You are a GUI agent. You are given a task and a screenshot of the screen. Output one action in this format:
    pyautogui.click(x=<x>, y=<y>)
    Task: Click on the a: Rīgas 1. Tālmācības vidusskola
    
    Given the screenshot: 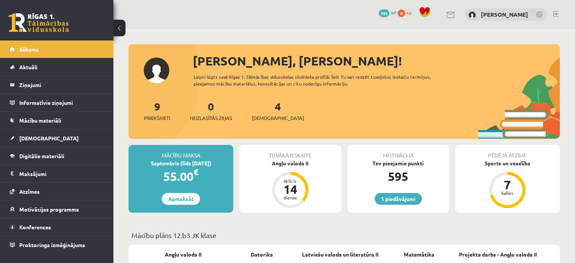 What is the action you would take?
    pyautogui.click(x=39, y=23)
    